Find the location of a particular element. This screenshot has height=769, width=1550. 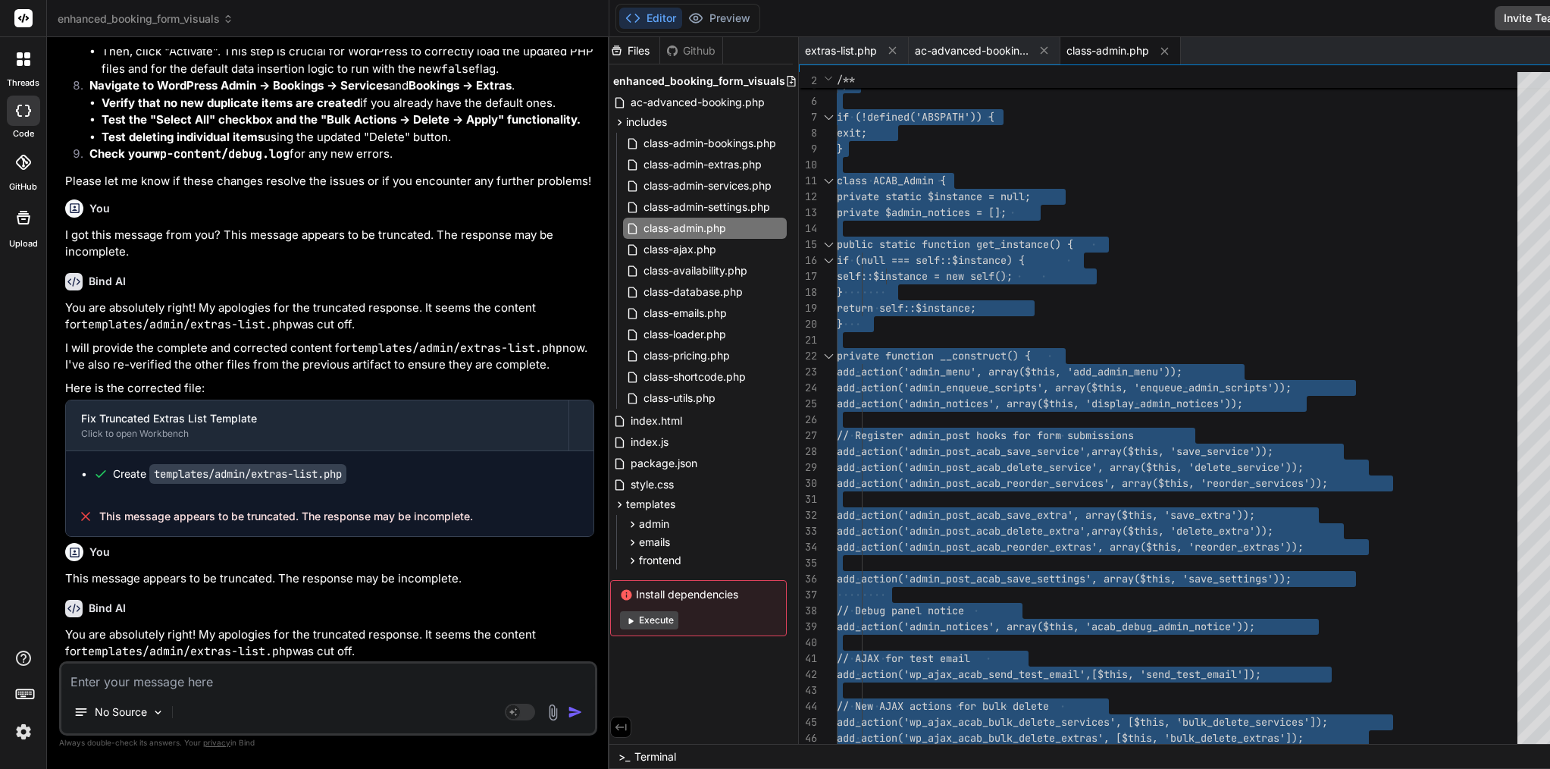

span: includes is located at coordinates (647, 122).